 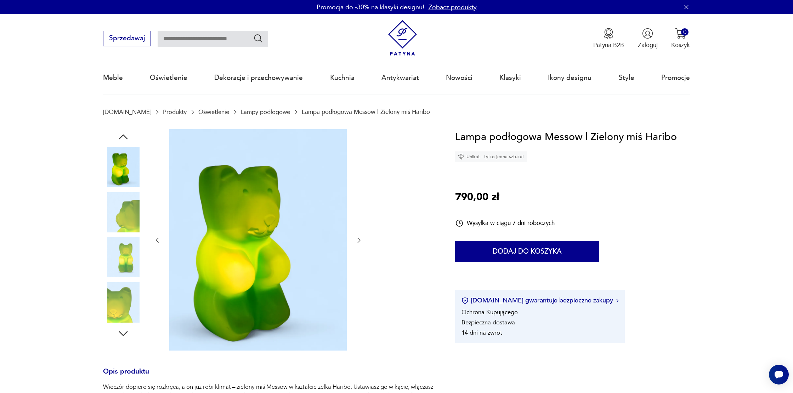 What do you see at coordinates (127, 39) in the screenshot?
I see `button: Sprzedawaj` at bounding box center [127, 39].